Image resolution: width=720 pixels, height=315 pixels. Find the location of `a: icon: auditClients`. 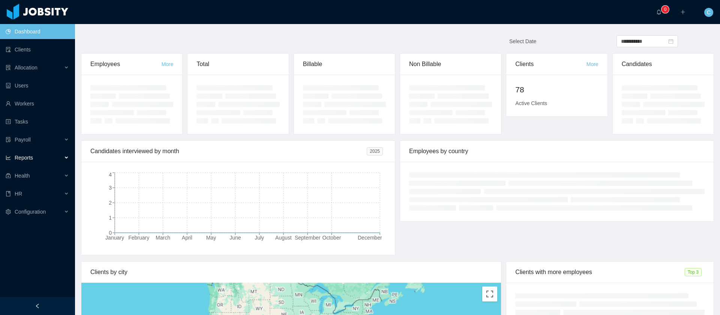

a: icon: auditClients is located at coordinates (37, 49).